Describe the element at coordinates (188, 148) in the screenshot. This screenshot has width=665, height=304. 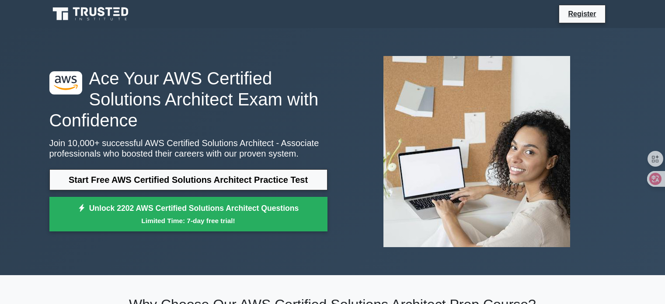
I see `p: Join 10,000+ successful AWS Certified Solutions Architect - Associate professionals who boosted t...` at that location.